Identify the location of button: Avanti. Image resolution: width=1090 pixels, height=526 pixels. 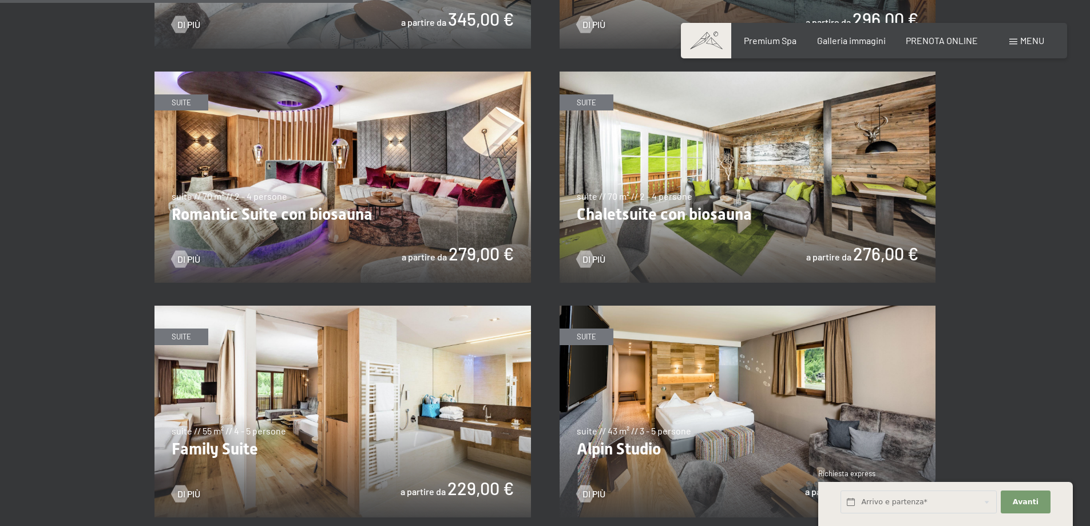
(1025, 502).